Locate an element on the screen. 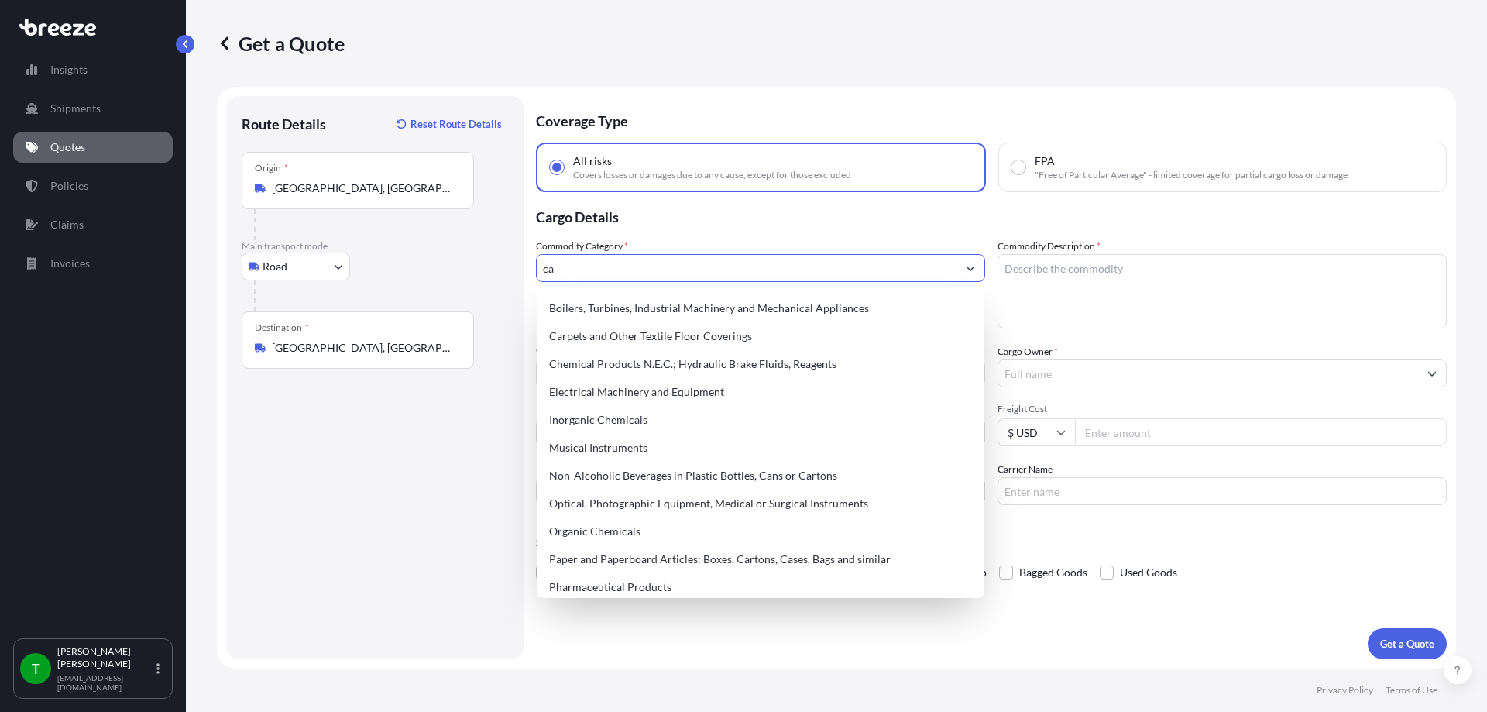 This screenshot has height=712, width=1487. input: Enter name is located at coordinates (1222, 491).